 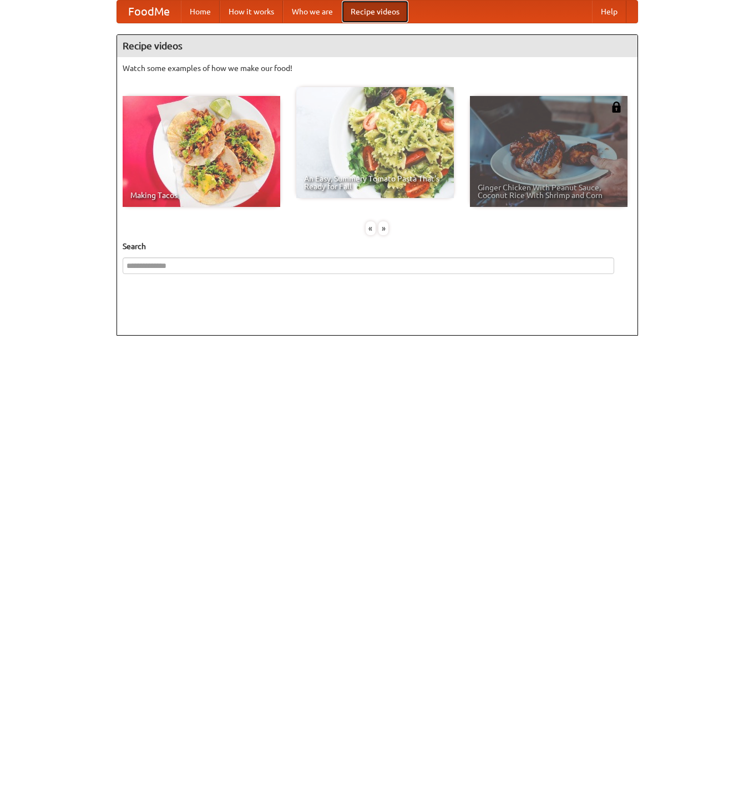 What do you see at coordinates (609, 12) in the screenshot?
I see `a: Help` at bounding box center [609, 12].